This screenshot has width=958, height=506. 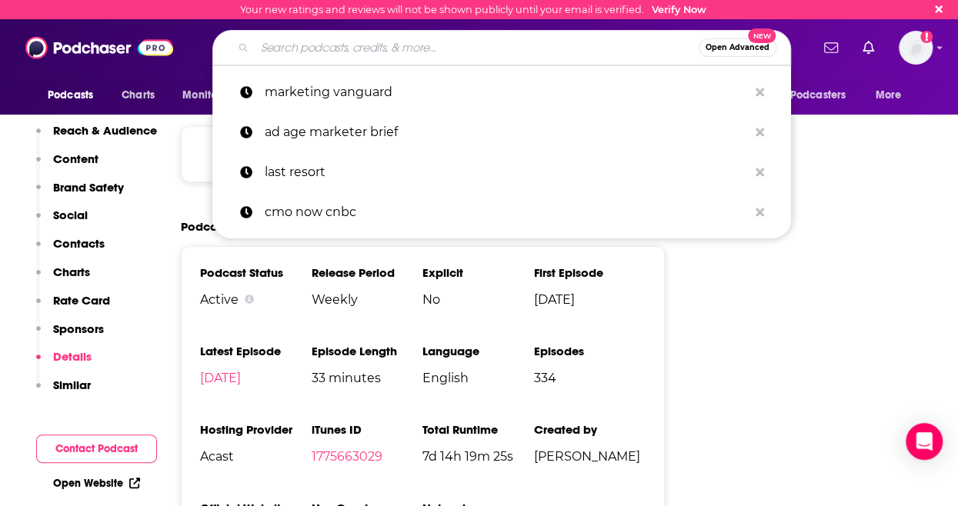 What do you see at coordinates (255, 272) in the screenshot?
I see `h3: Podcast Status` at bounding box center [255, 272].